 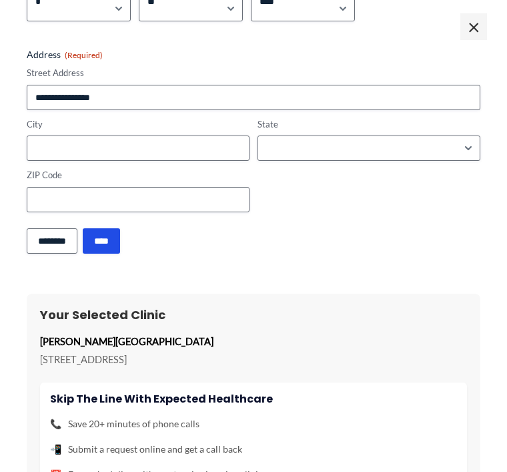 I want to click on li: Submit a request online and get a call back, so click(x=253, y=449).